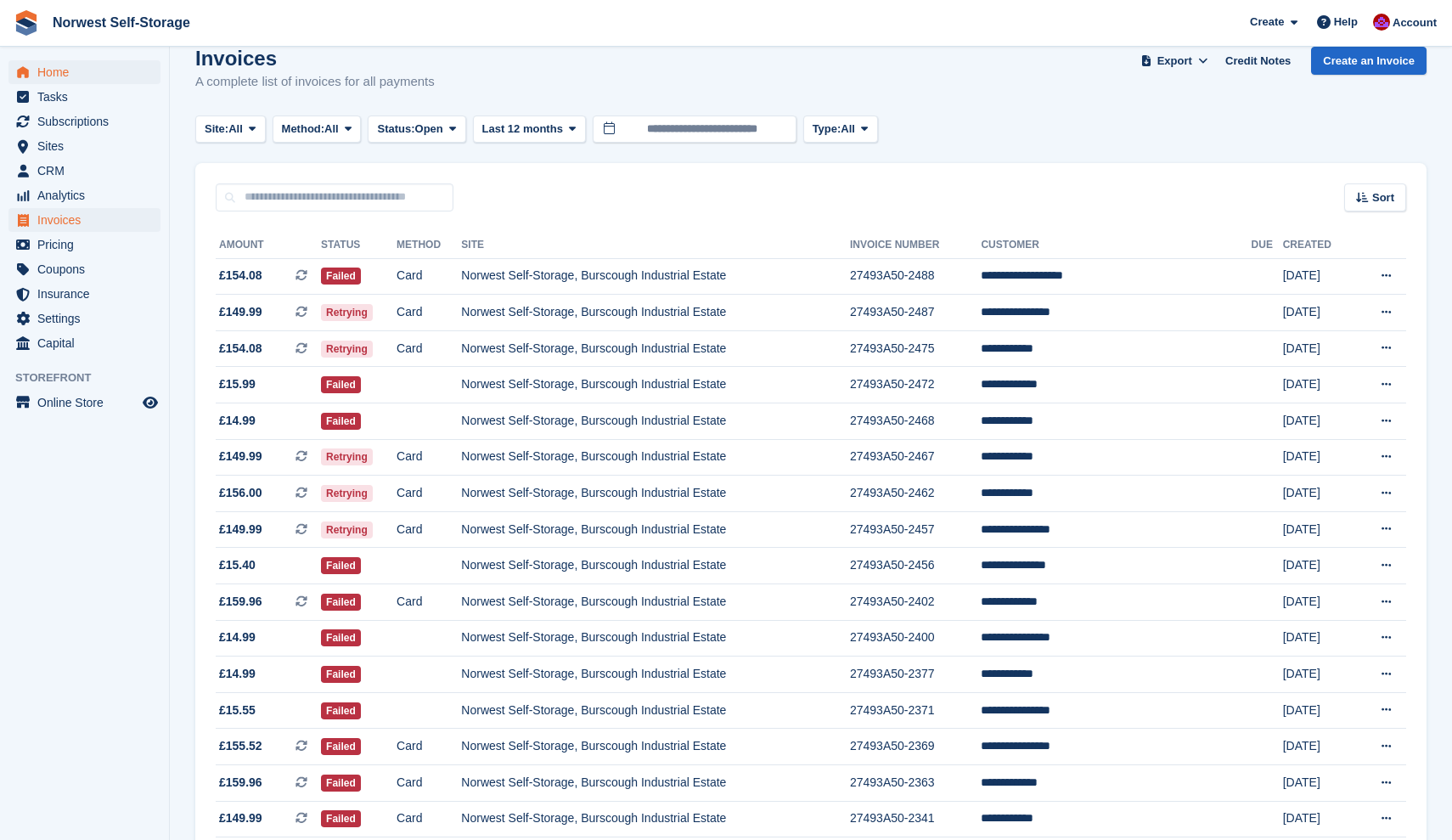 The image size is (1452, 840). Describe the element at coordinates (303, 129) in the screenshot. I see `span: Method:` at that location.